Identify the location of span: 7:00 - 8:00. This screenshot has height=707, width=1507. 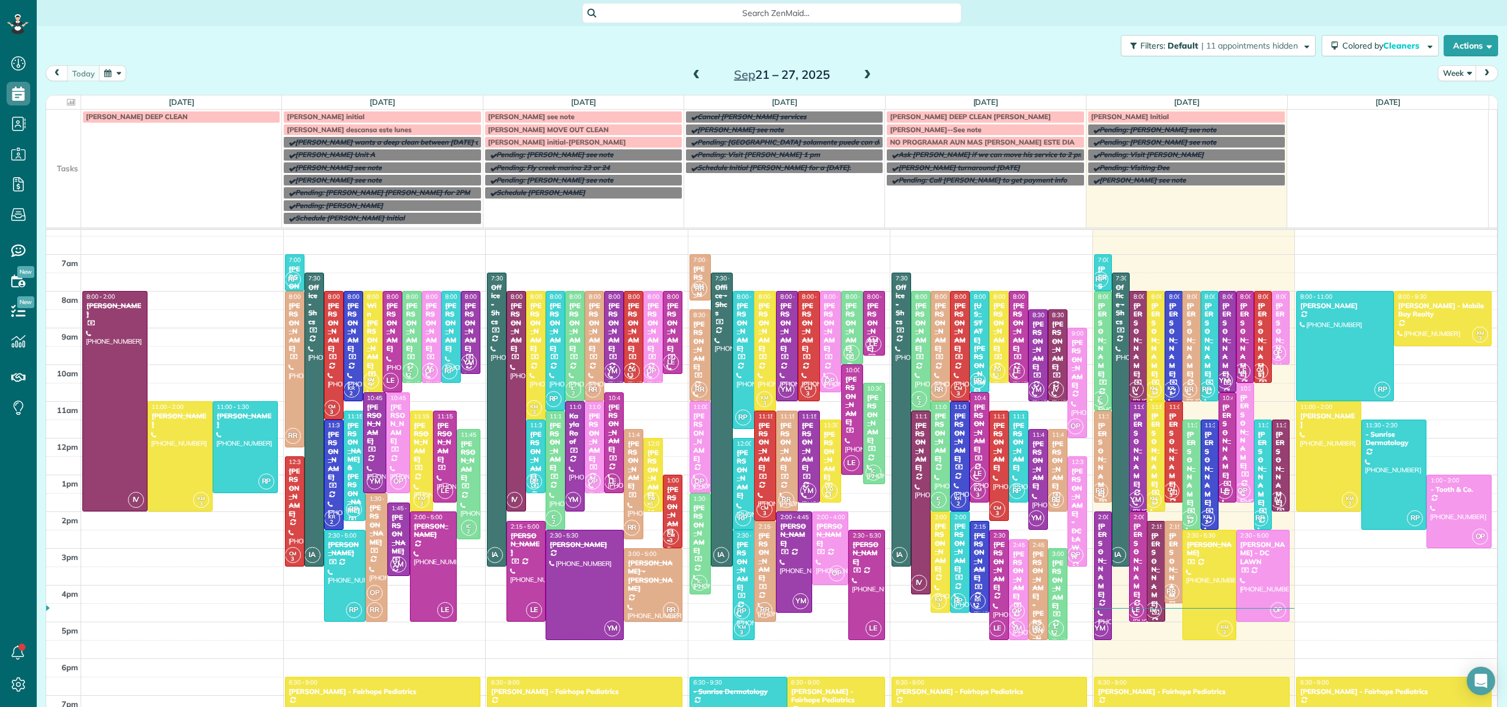
(303, 259).